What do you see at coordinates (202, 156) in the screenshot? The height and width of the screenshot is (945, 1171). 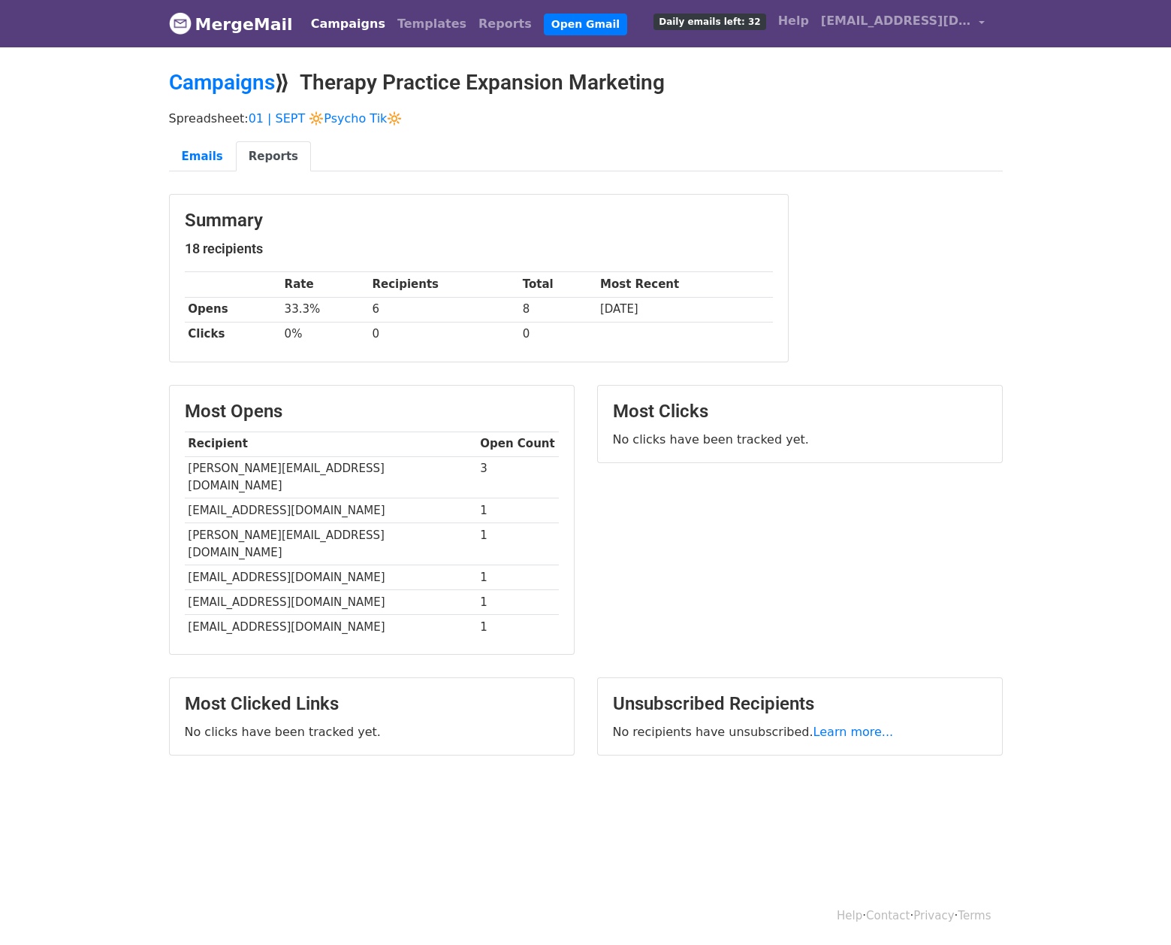 I see `a: Emails` at bounding box center [202, 156].